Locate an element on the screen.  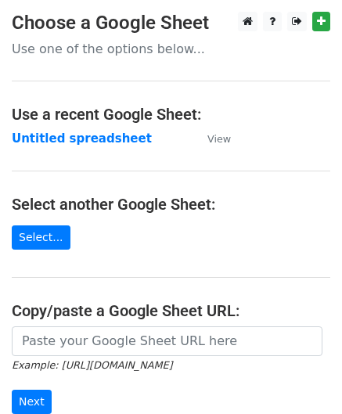
a: Select... is located at coordinates (41, 237).